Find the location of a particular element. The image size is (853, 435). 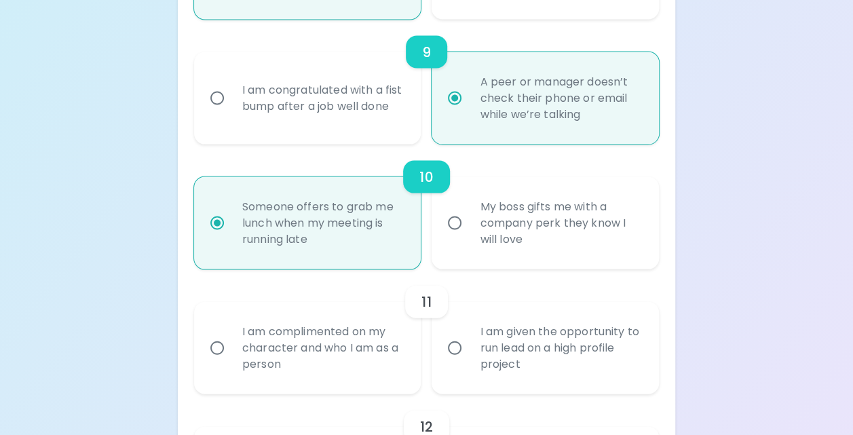

div: I am given the opportunity to run lead on a high profile project is located at coordinates (560, 348).